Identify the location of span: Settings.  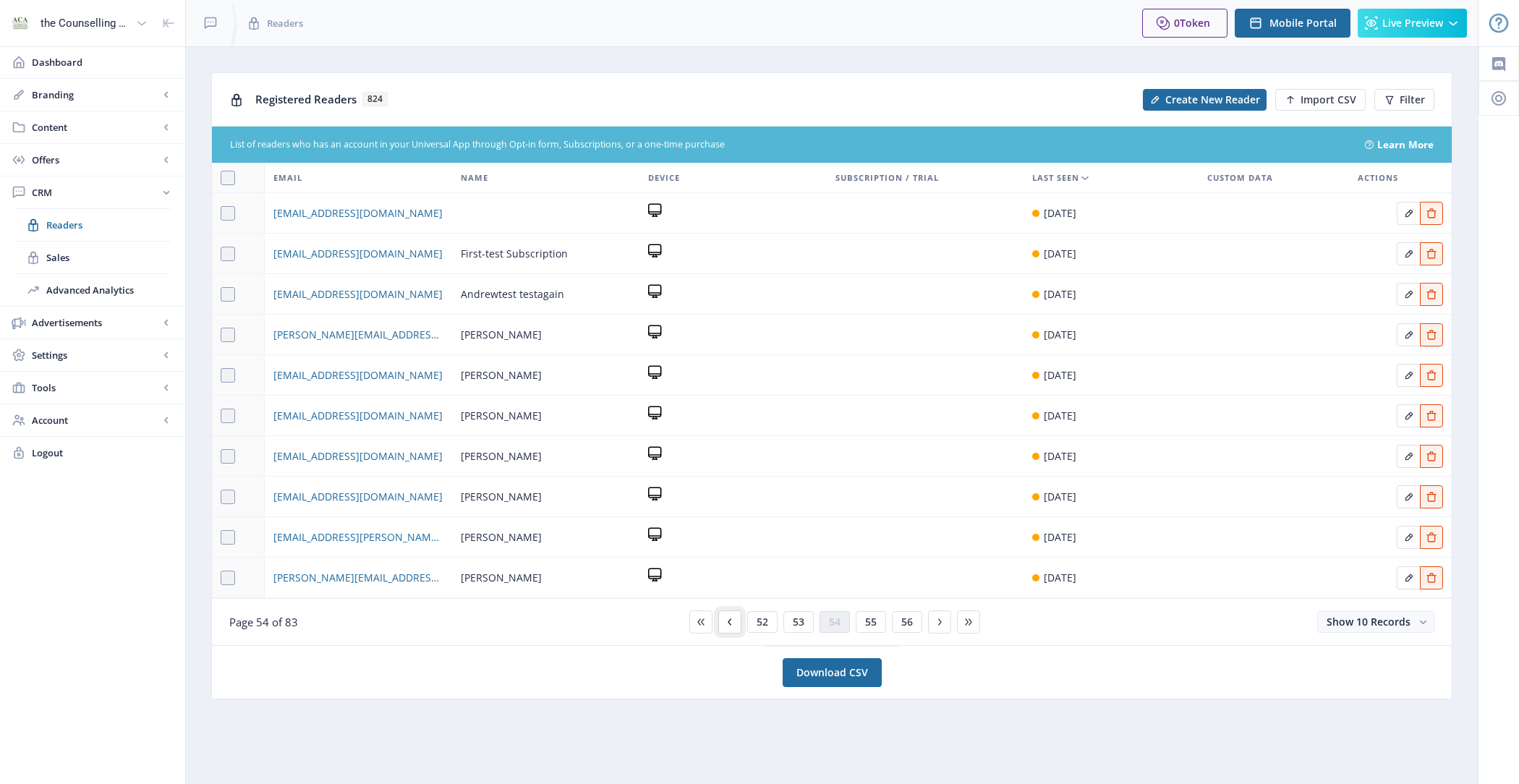
(95, 355).